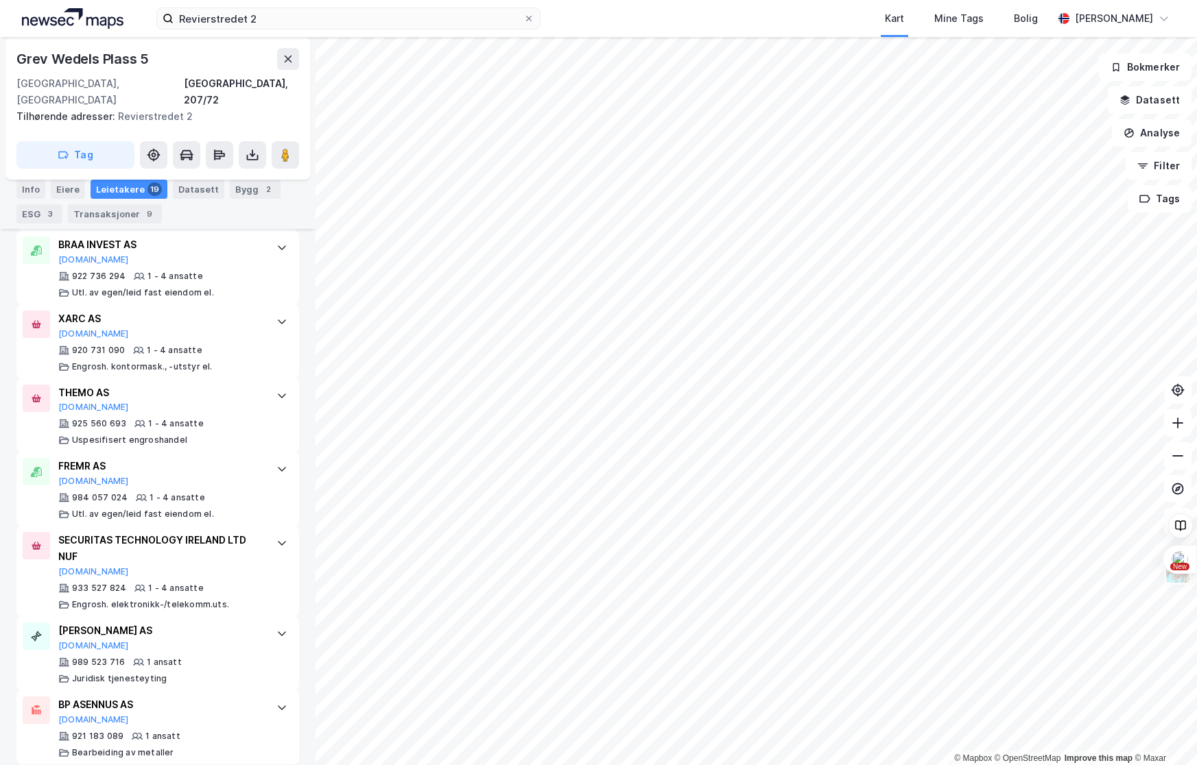 This screenshot has width=1197, height=765. What do you see at coordinates (152, 117) in the screenshot?
I see `div: Revierstredet 2` at bounding box center [152, 117].